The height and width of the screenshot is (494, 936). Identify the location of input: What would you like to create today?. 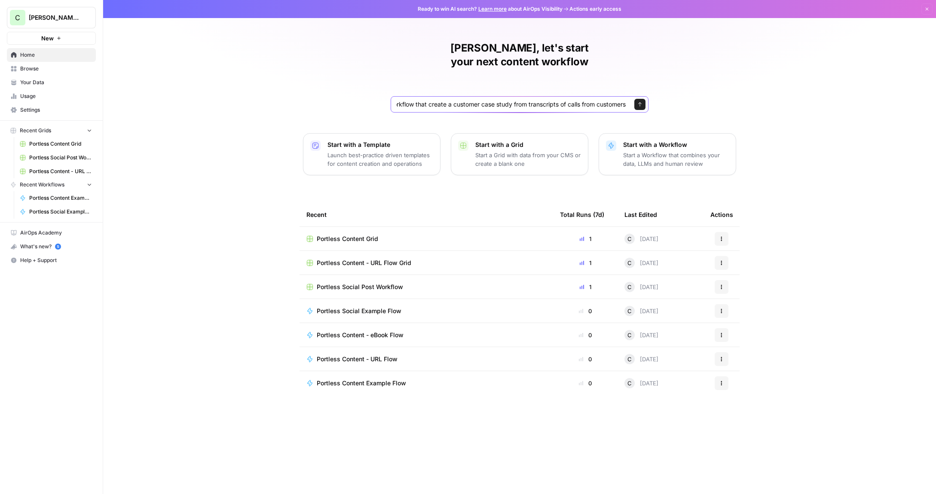
(511, 104).